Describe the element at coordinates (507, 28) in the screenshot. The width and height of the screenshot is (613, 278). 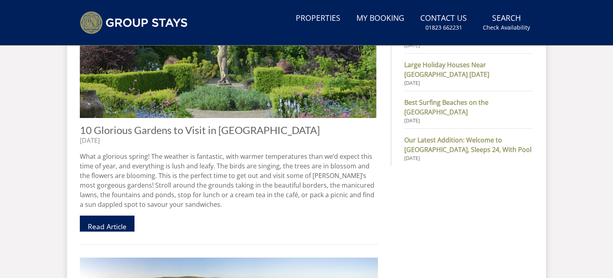
I see `small: Check Availability` at that location.